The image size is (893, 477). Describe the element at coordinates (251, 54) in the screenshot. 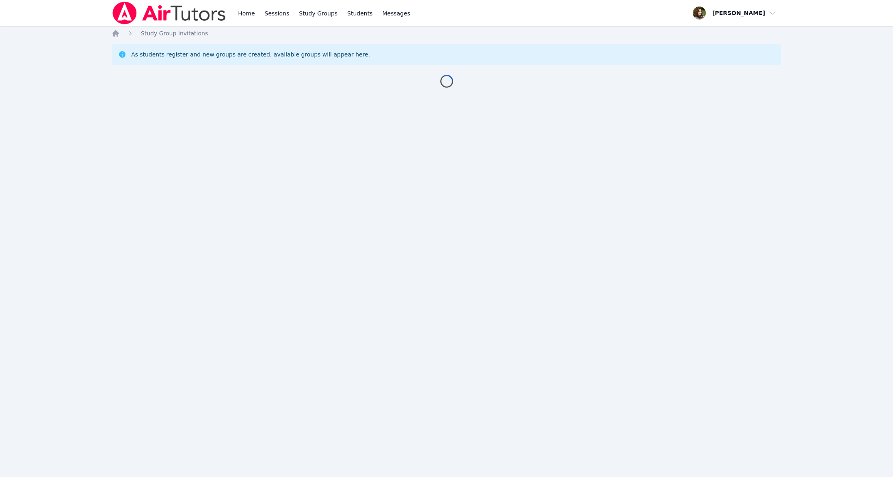

I see `div: As students register and new groups are created, available groups will appear here.` at that location.